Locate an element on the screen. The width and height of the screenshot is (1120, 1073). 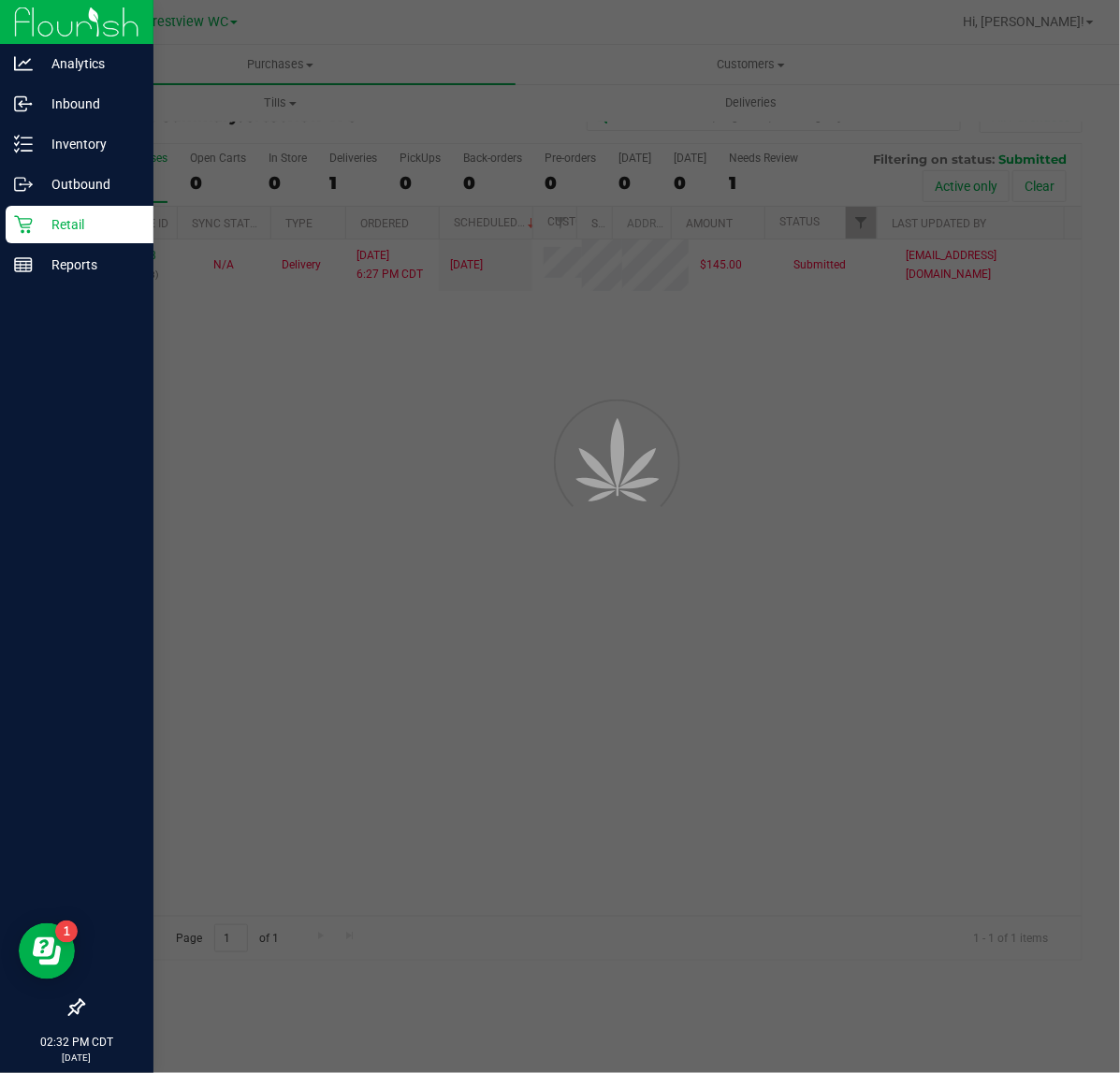
p: Outbound is located at coordinates (89, 184).